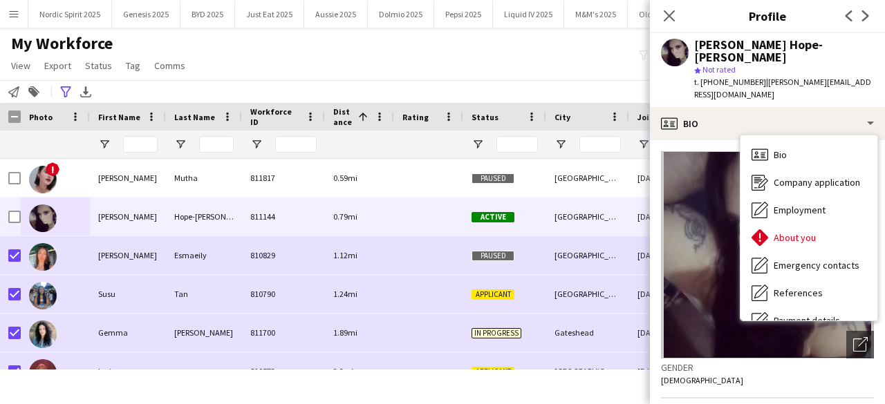  I want to click on div: Tan, so click(204, 294).